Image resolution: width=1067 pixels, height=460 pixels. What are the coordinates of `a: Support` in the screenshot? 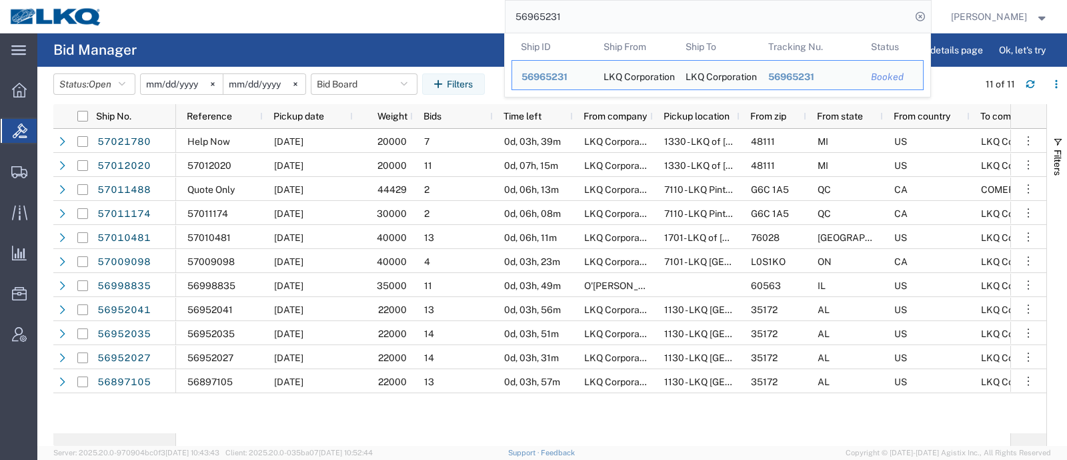 It's located at (525, 452).